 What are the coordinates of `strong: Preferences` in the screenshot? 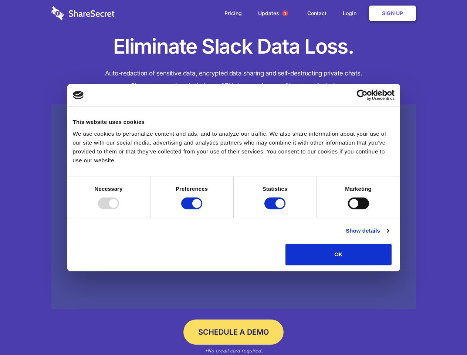 It's located at (192, 189).